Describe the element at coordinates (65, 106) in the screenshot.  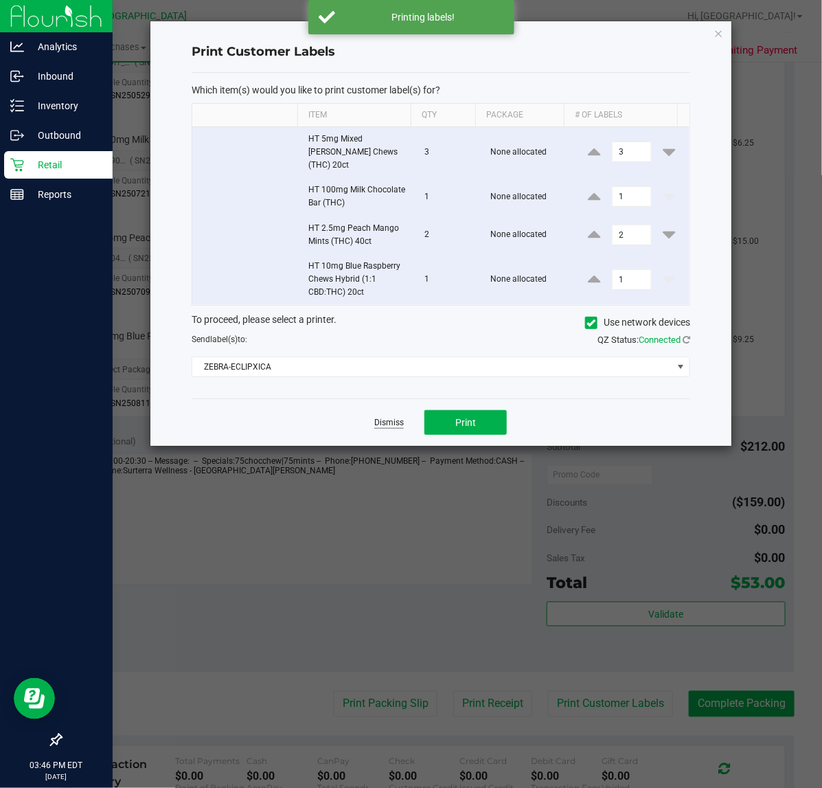
I see `p: Inventory` at that location.